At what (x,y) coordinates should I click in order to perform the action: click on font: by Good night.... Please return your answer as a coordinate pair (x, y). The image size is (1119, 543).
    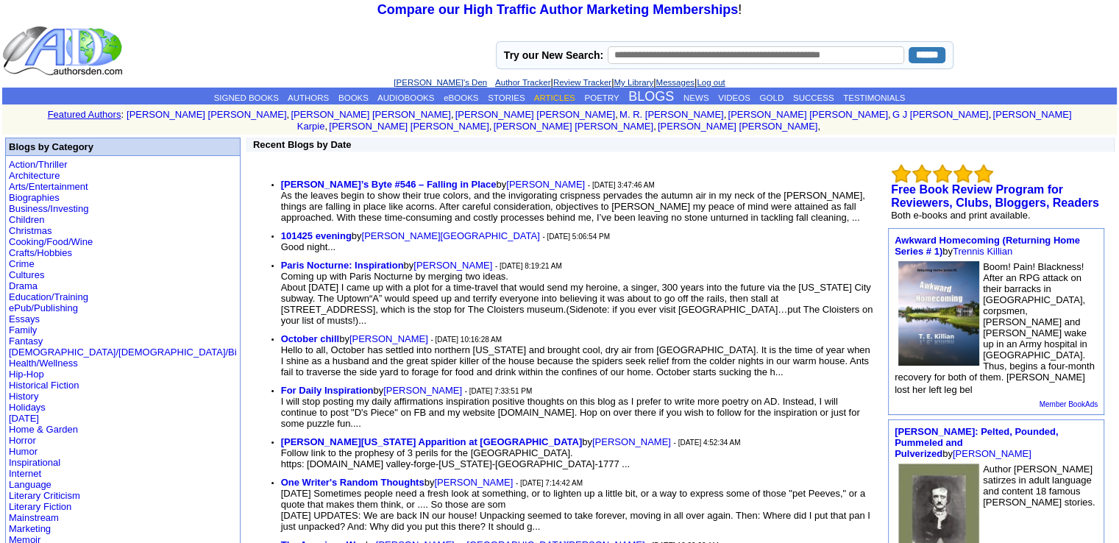
    Looking at the image, I should click on (445, 241).